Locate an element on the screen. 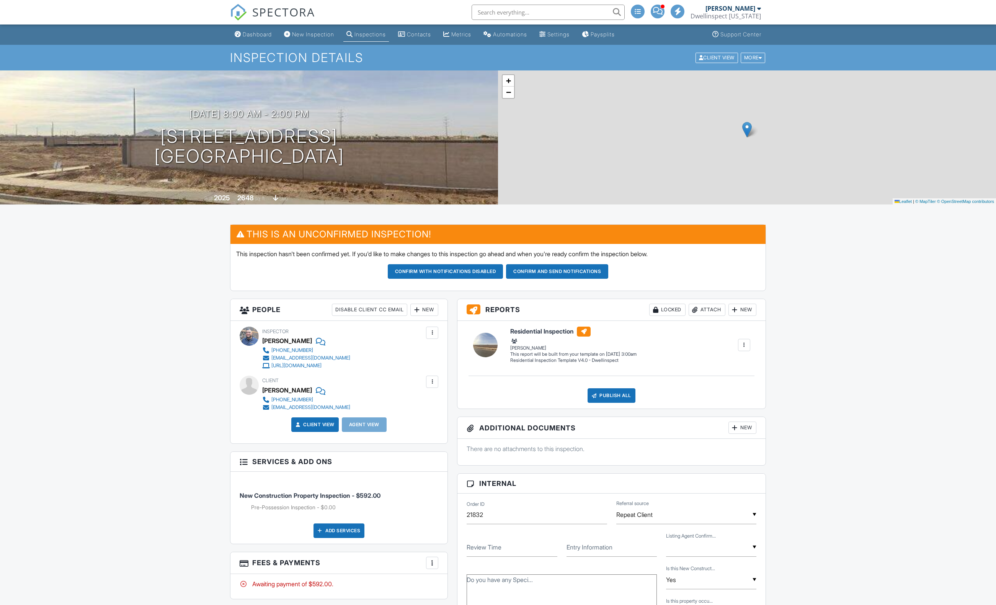 This screenshot has width=996, height=605. label: Listing Agent Confirmed Access is located at coordinates (691, 536).